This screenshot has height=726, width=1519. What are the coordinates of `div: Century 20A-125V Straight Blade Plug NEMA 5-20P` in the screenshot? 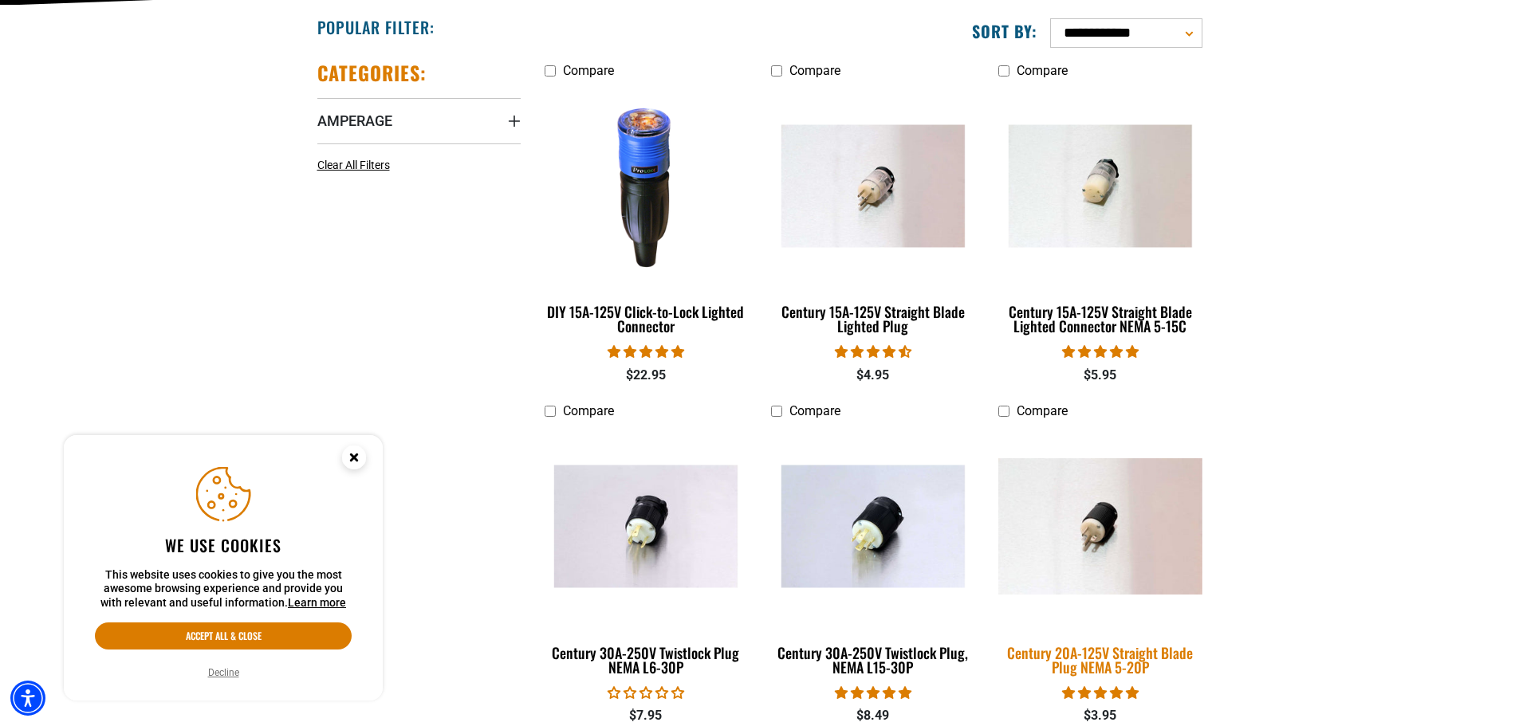 It's located at (1100, 660).